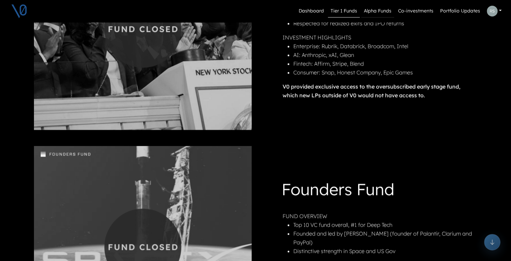  What do you see at coordinates (385, 46) in the screenshot?
I see `li: Enterprise: Rubrik, Databrick, Broadcom, Intel` at bounding box center [385, 46].